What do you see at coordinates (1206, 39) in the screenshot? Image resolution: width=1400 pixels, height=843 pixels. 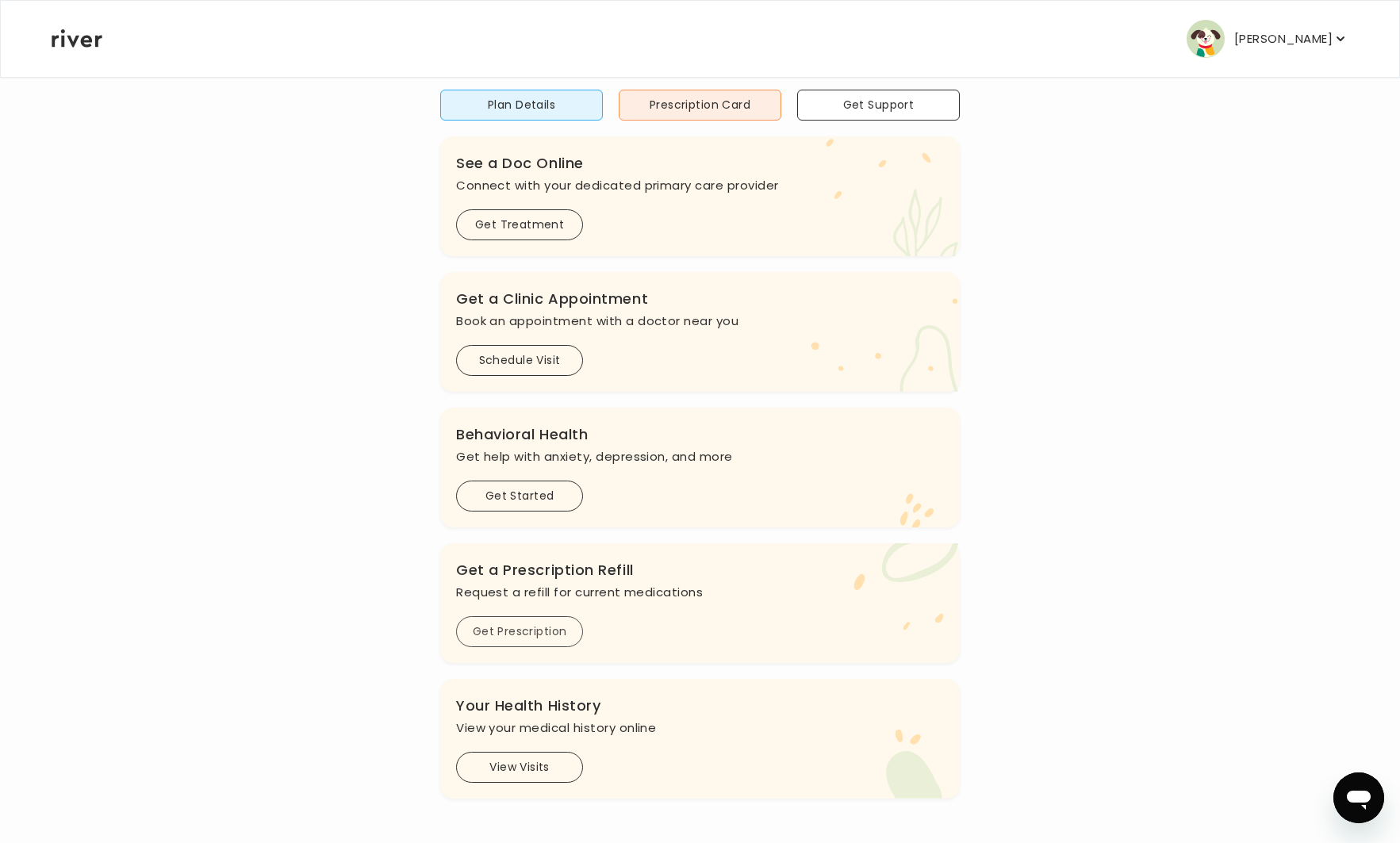 I see `img: user avatar` at bounding box center [1206, 39].